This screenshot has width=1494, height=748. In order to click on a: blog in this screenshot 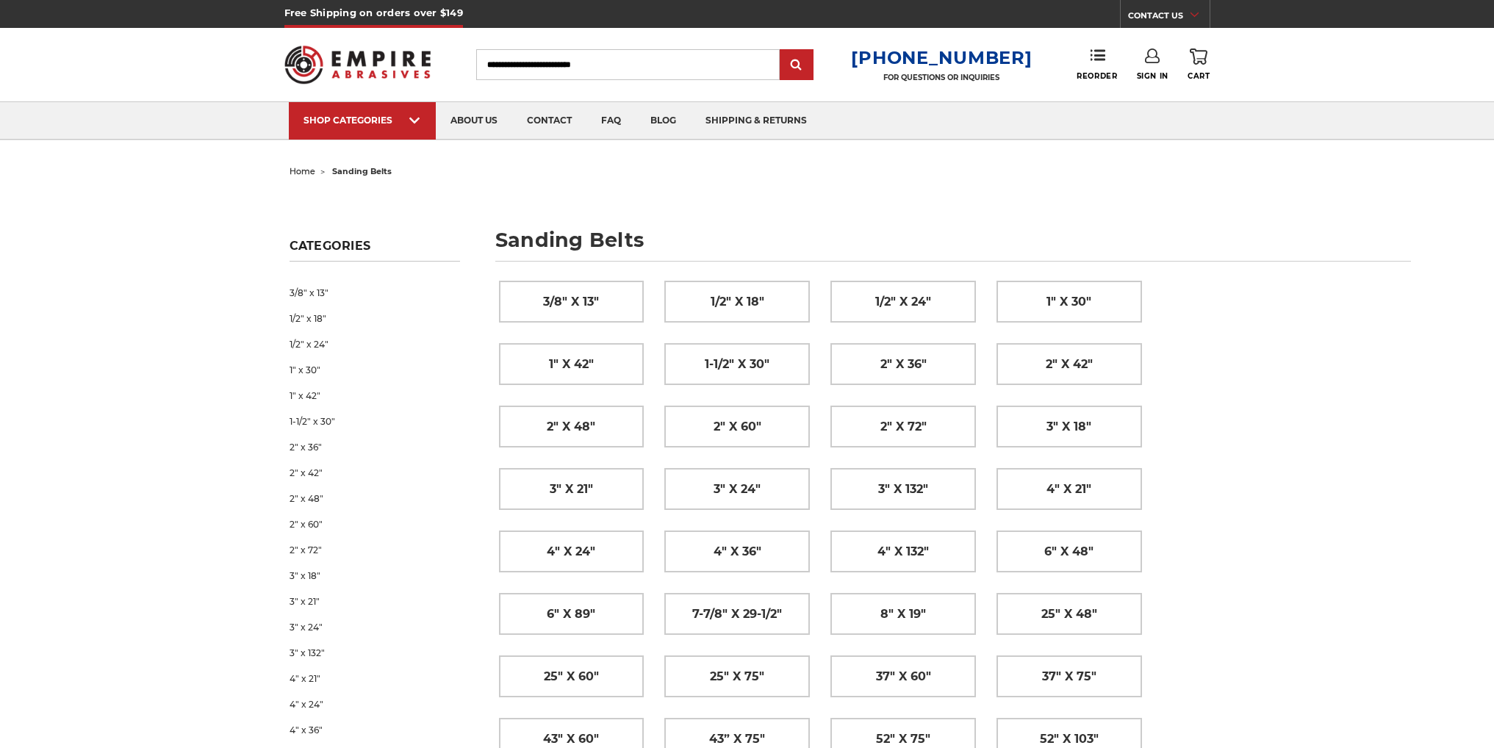, I will do `click(663, 120)`.